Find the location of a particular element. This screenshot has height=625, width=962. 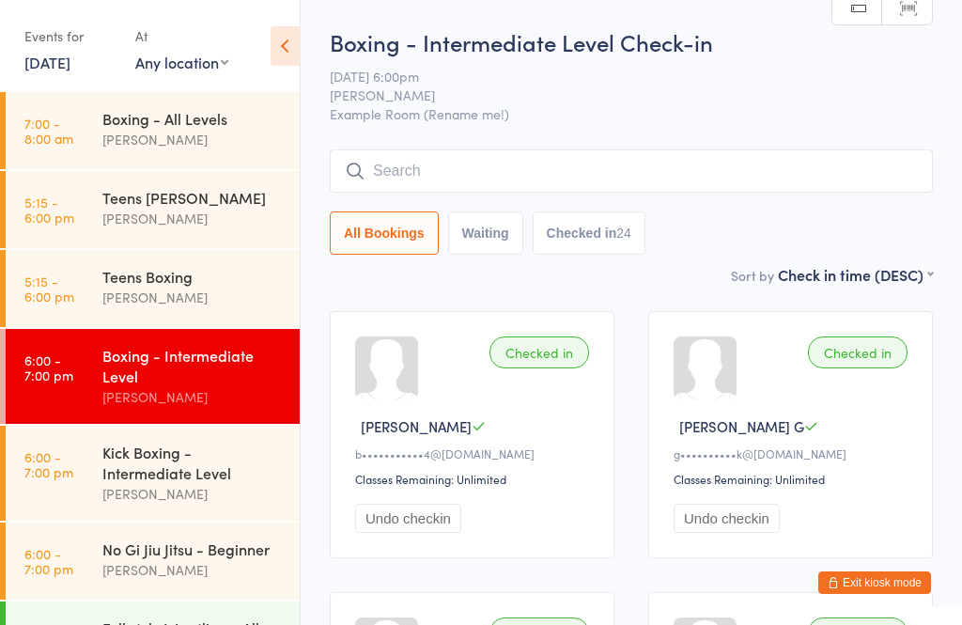

button: Exit kiosk mode is located at coordinates (874, 582).